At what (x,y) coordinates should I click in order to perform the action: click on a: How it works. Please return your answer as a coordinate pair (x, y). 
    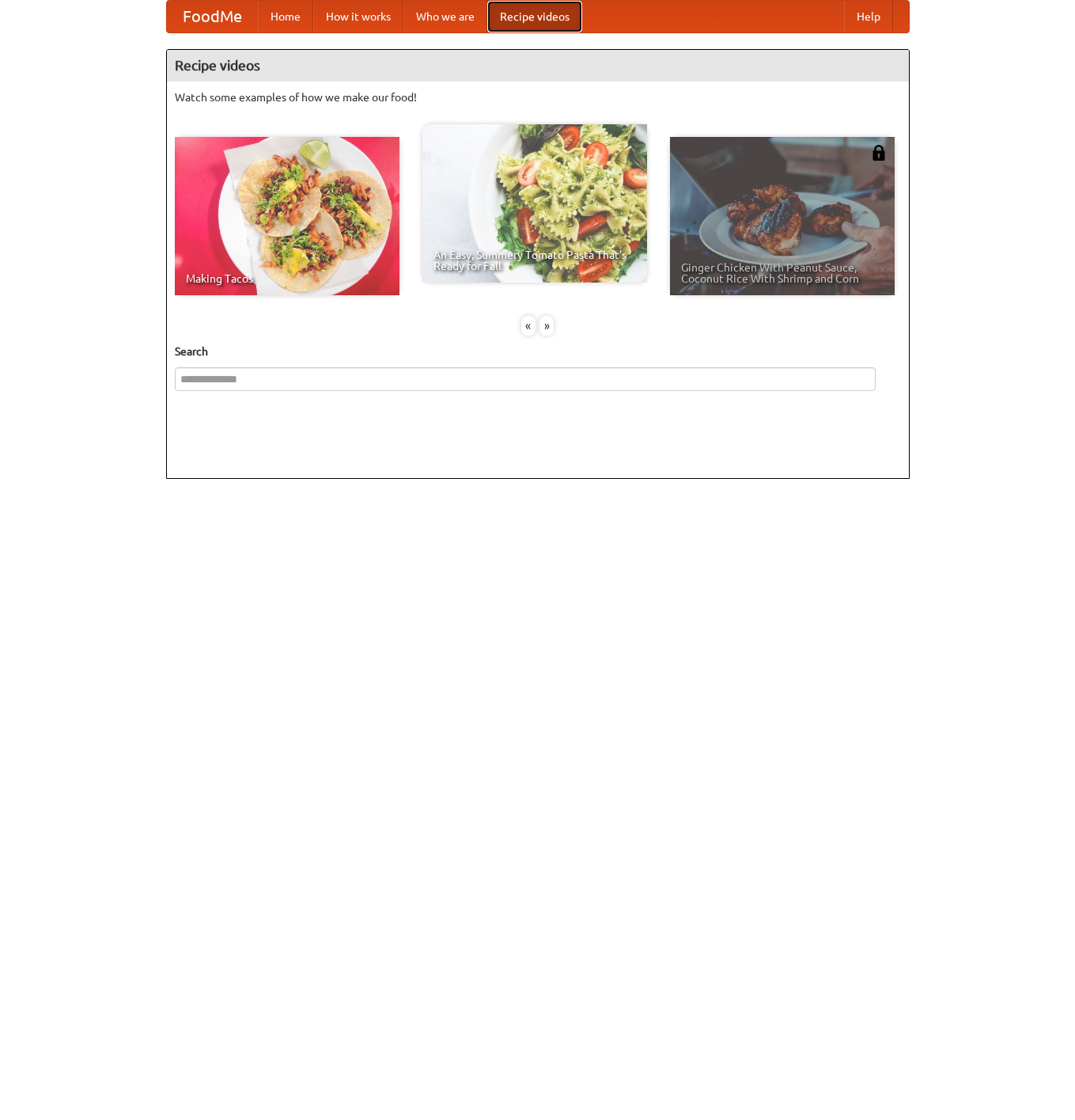
    Looking at the image, I should click on (358, 16).